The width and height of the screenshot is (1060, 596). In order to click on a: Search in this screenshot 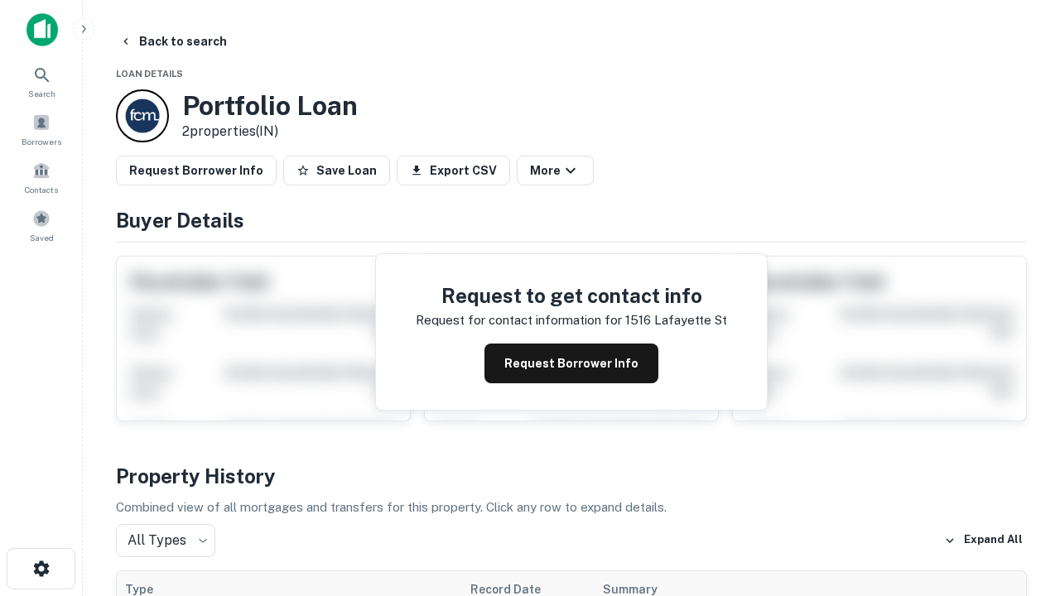, I will do `click(41, 81)`.